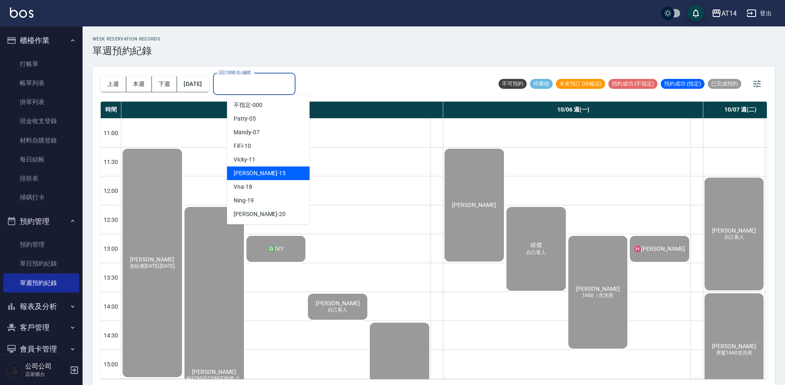  I want to click on a: 打帳單, so click(41, 64).